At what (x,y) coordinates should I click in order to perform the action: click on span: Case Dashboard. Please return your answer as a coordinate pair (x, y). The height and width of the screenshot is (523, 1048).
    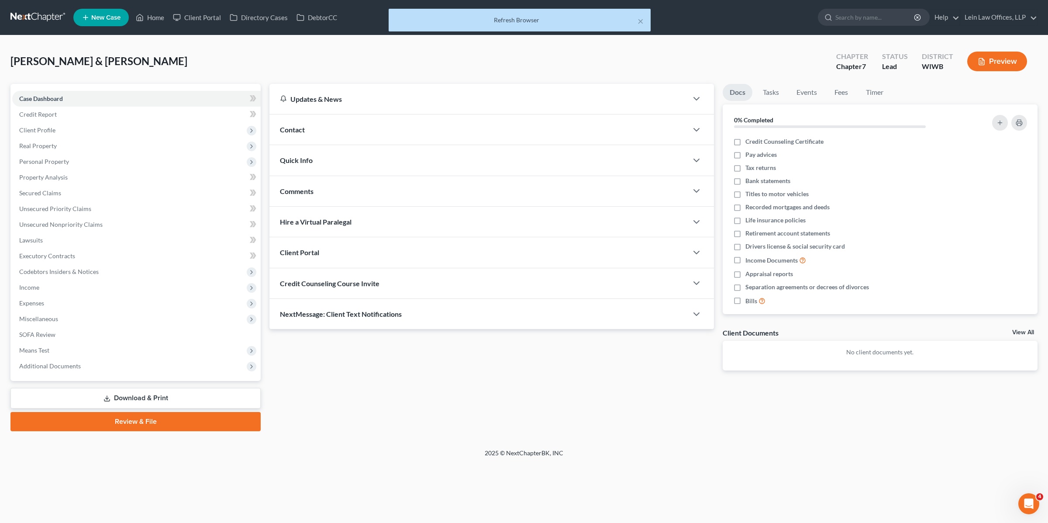
    Looking at the image, I should click on (41, 98).